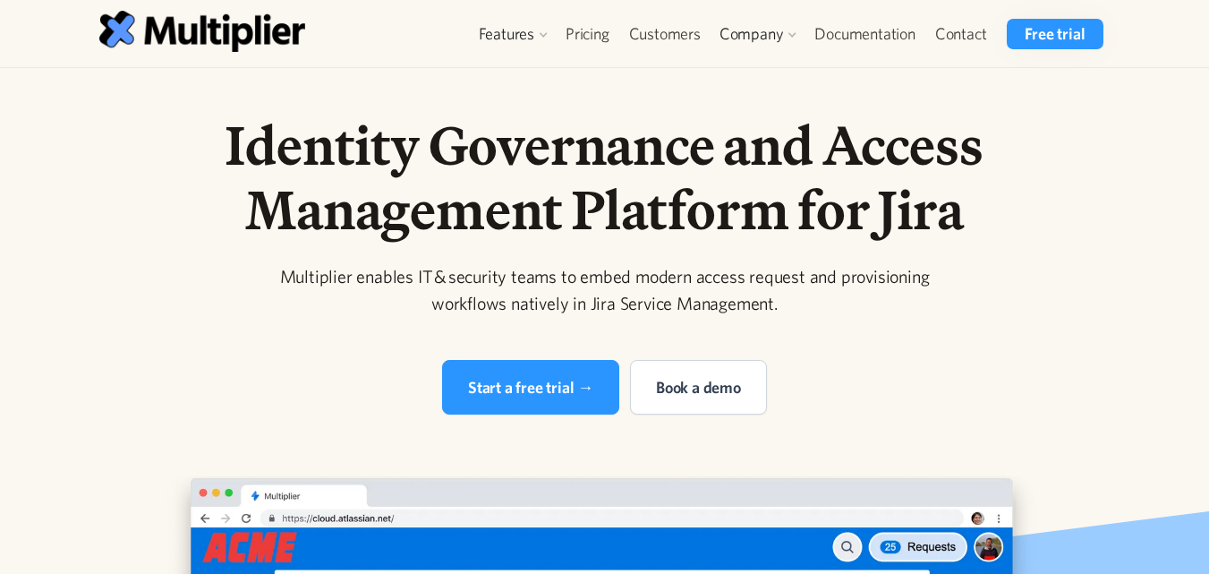  Describe the element at coordinates (698, 387) in the screenshot. I see `div: Book a demo` at that location.